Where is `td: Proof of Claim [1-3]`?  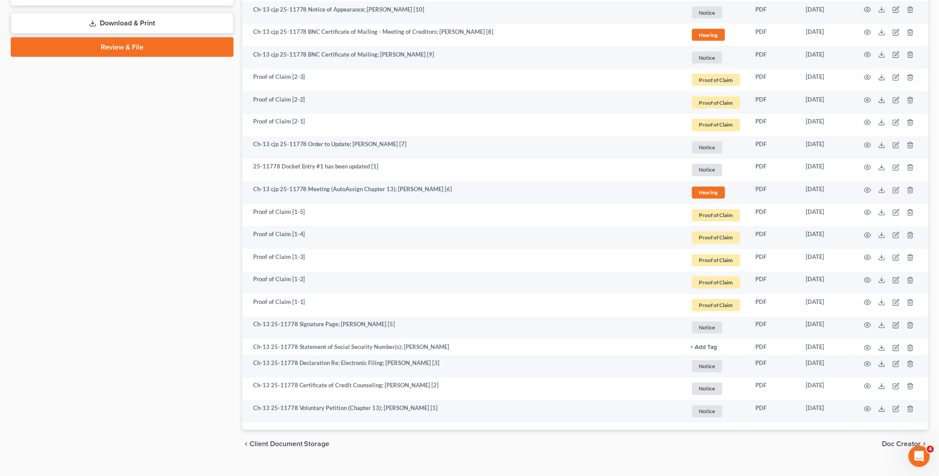 td: Proof of Claim [1-3] is located at coordinates (463, 260).